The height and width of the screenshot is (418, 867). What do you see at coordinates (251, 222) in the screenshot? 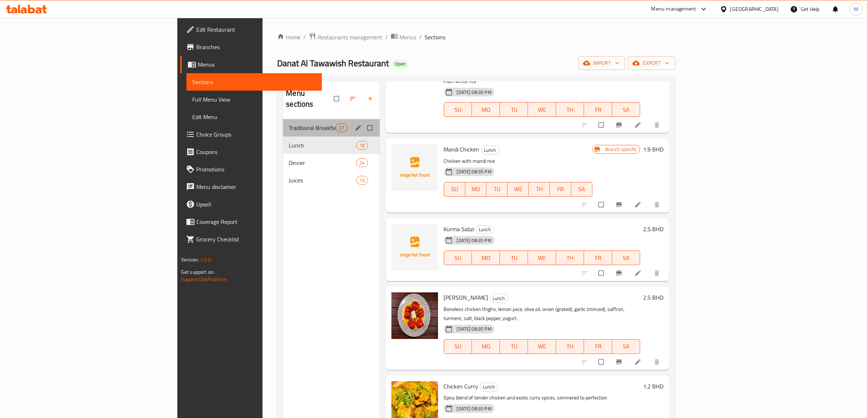
I see `a: Coverage Report` at bounding box center [251, 222].